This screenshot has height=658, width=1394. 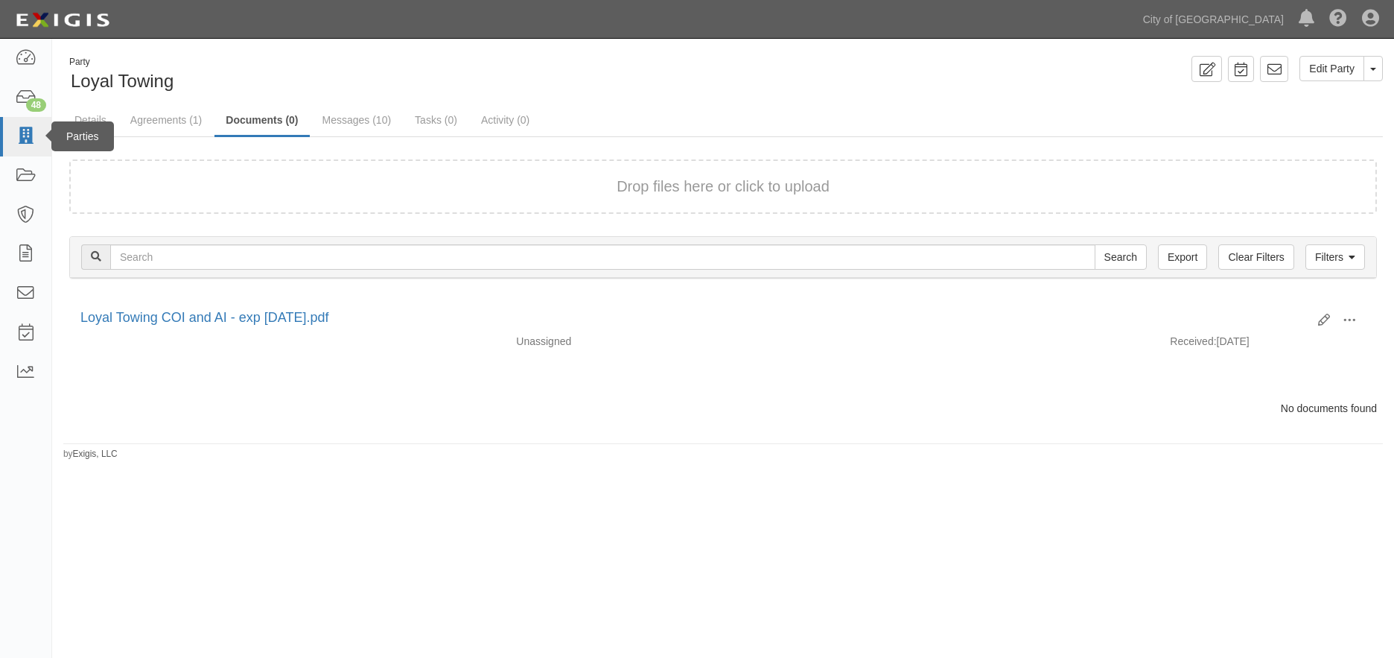 I want to click on button: Drop files here or click to upload, so click(x=723, y=186).